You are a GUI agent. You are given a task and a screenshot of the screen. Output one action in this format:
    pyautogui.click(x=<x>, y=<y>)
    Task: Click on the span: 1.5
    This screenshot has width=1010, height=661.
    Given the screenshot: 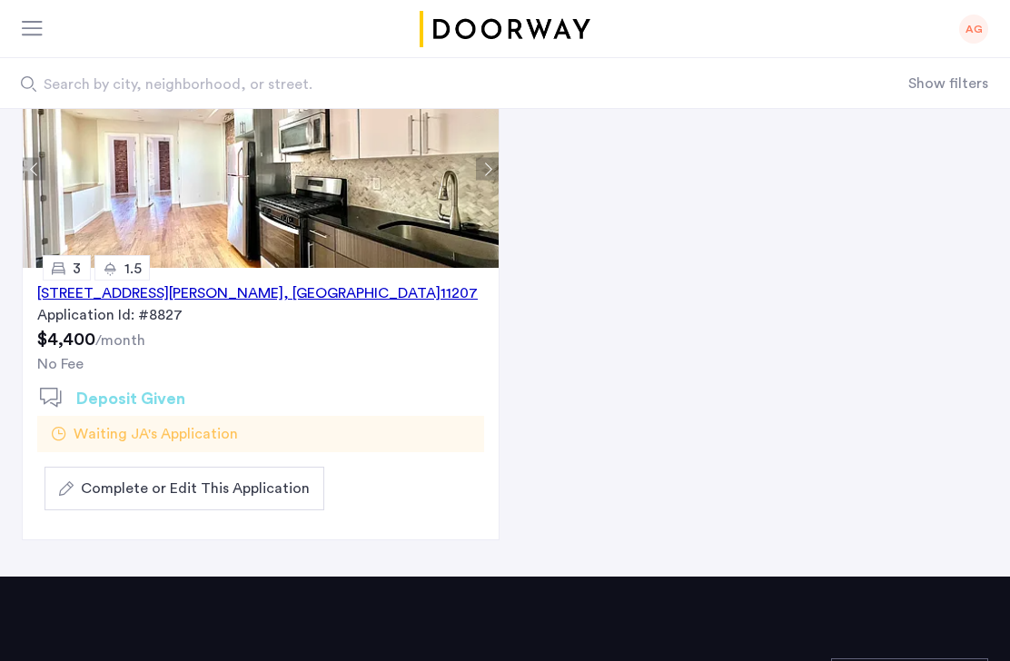 What is the action you would take?
    pyautogui.click(x=133, y=269)
    